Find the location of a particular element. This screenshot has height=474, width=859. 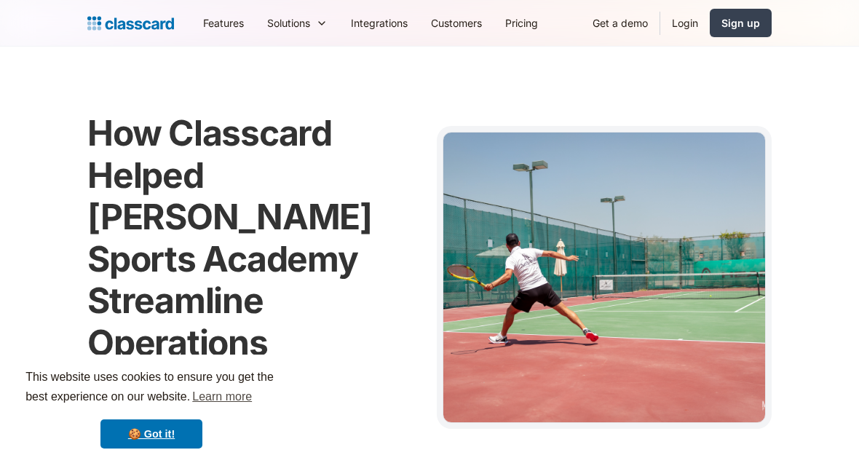

a: Features is located at coordinates (223, 23).